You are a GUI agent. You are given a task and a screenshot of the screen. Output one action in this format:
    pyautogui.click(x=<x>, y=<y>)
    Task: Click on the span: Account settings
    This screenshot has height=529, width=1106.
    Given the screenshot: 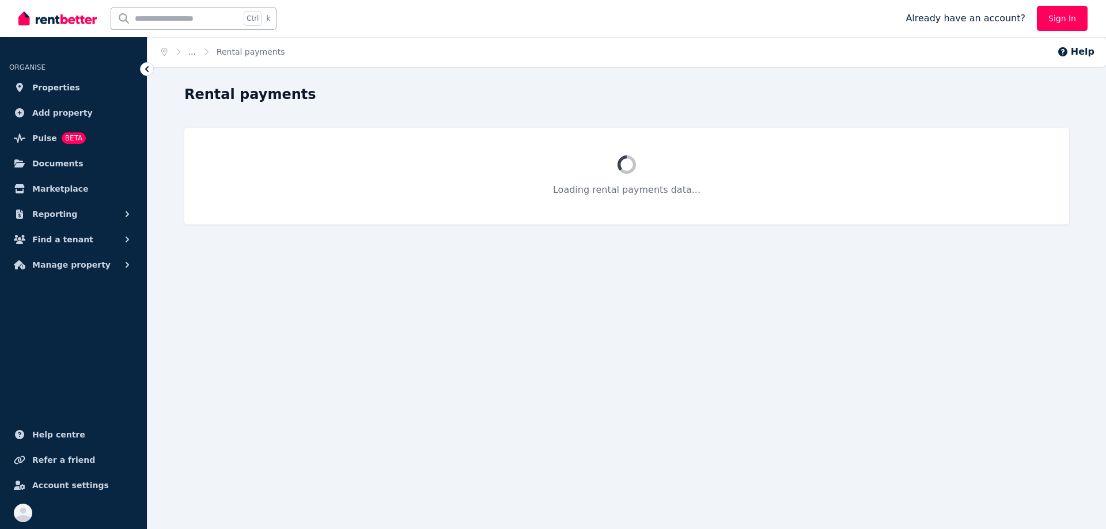 What is the action you would take?
    pyautogui.click(x=70, y=486)
    